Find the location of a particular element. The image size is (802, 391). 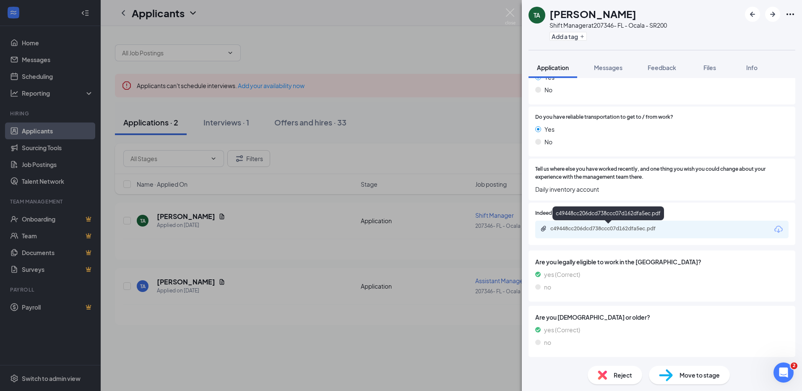

span: Application is located at coordinates (553, 68).